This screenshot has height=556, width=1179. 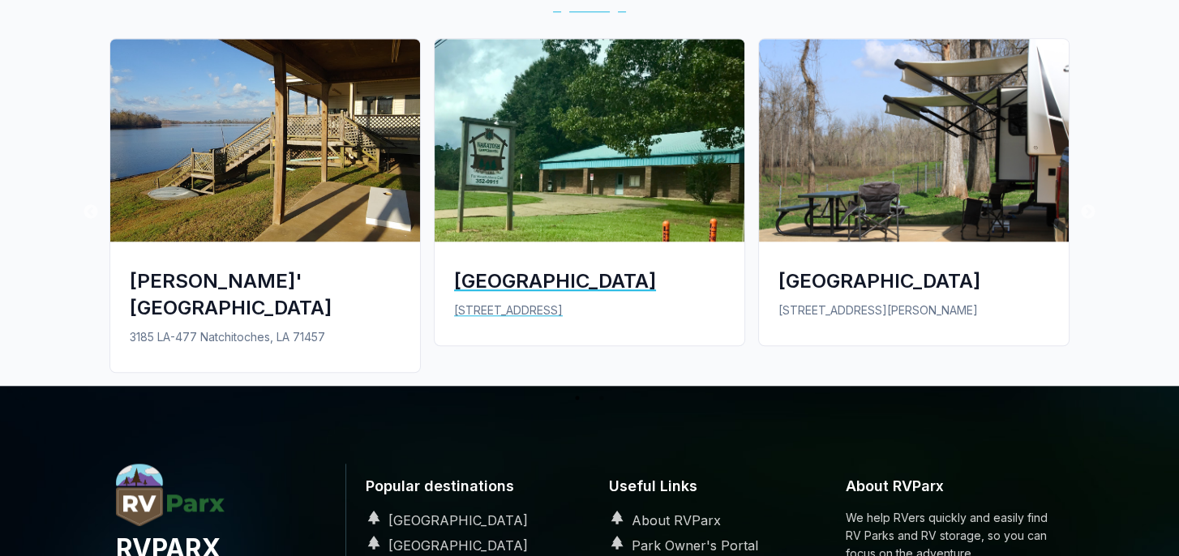 What do you see at coordinates (265, 140) in the screenshot?
I see `img: Jones' Riverside Marina` at bounding box center [265, 140].